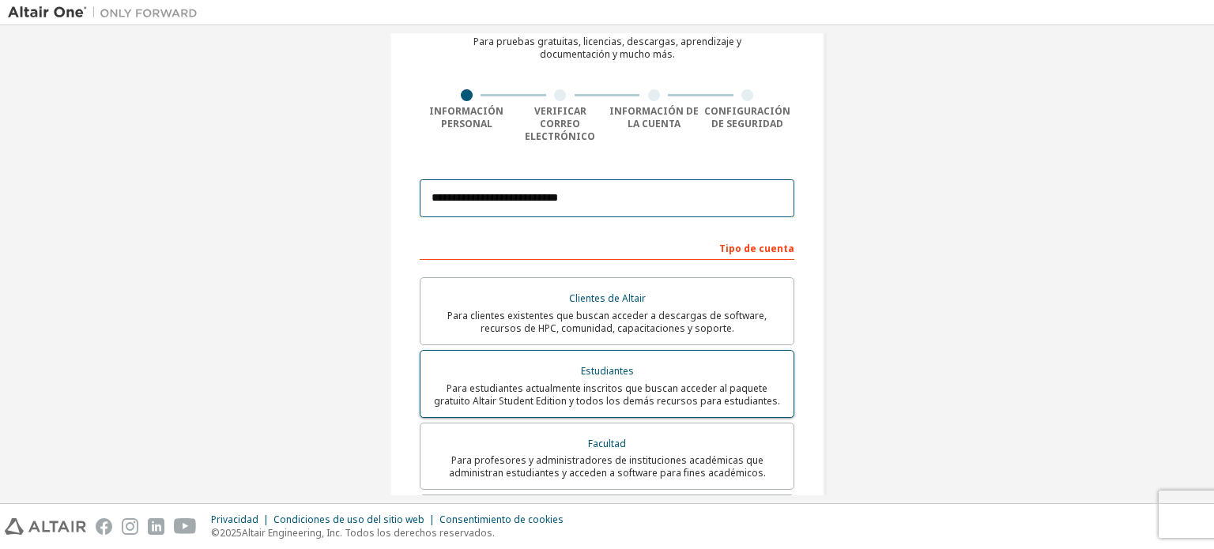  I want to click on font: Para profesores y administradores de instituciones académicas que administran estudiantes y acced..., so click(607, 466).